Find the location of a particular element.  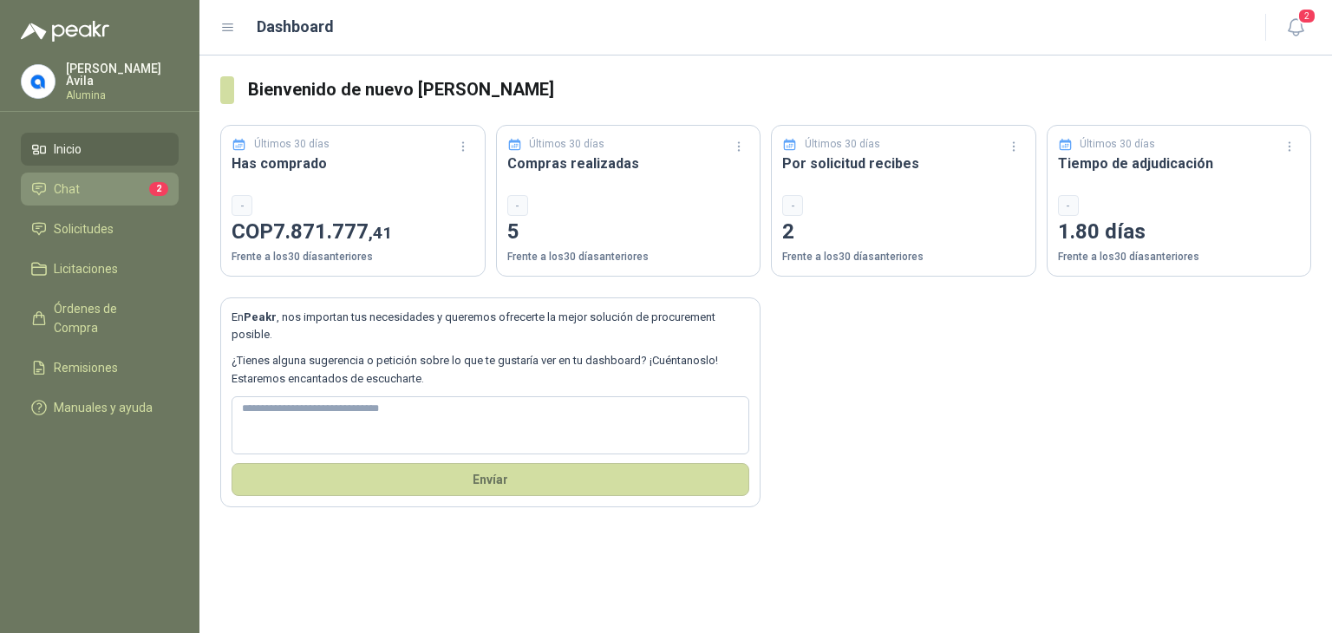

a: Chat2 is located at coordinates (100, 189).